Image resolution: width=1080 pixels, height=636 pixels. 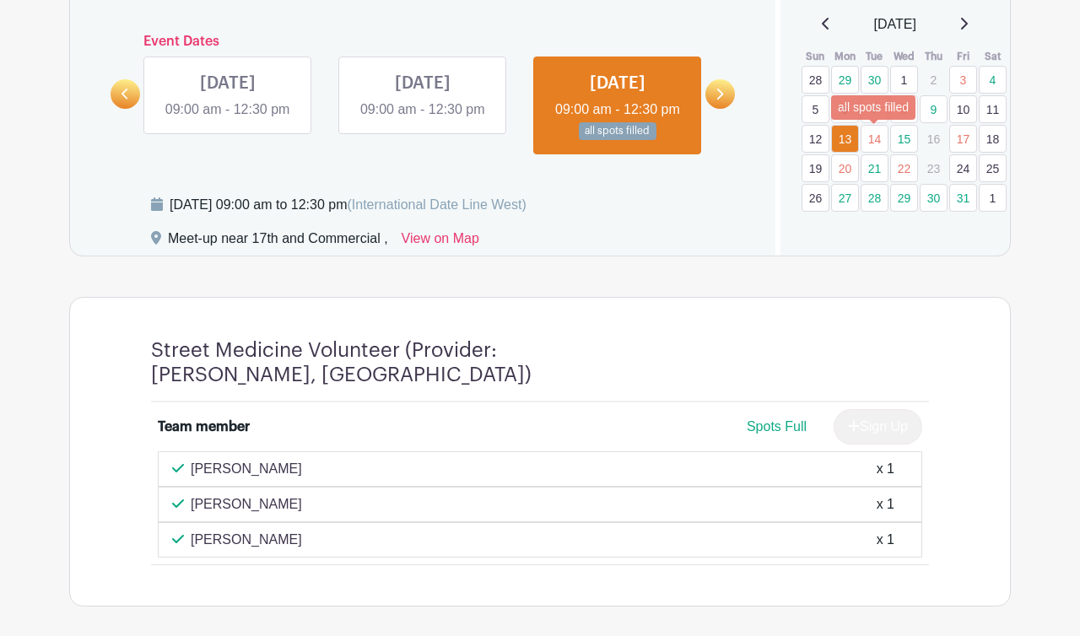 What do you see at coordinates (845, 138) in the screenshot?
I see `a: 13` at bounding box center [845, 138].